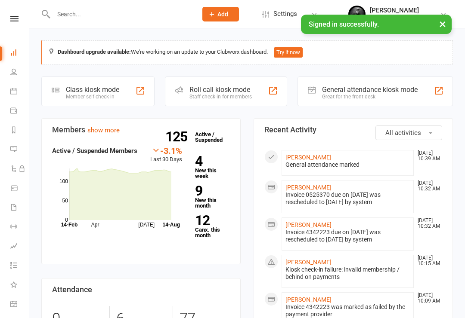 The height and width of the screenshot is (318, 465). I want to click on span: Settings, so click(285, 14).